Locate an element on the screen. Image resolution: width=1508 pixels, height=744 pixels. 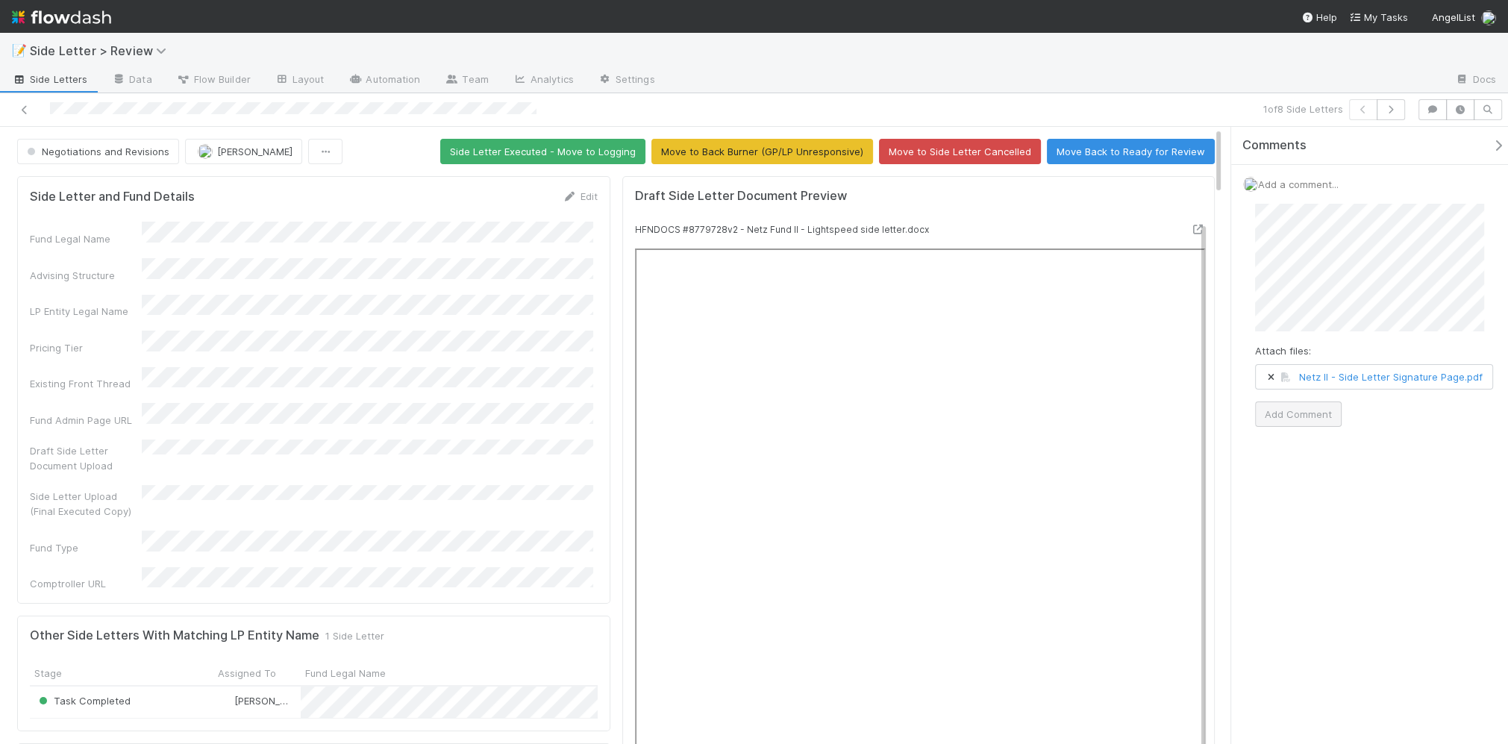
button: Negotiations and Revisions is located at coordinates (98, 151).